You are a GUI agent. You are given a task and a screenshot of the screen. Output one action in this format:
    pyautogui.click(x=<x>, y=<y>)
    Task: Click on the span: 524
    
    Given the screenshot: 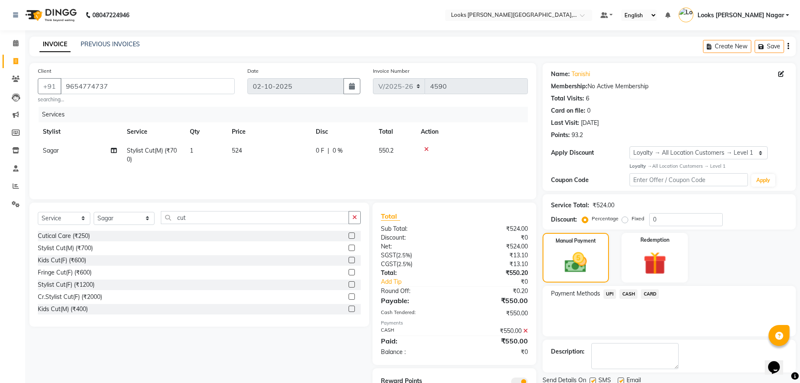 What is the action you would take?
    pyautogui.click(x=237, y=150)
    